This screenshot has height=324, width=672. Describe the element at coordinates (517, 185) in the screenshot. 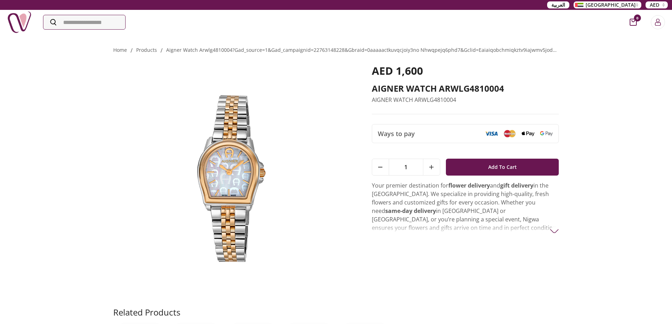

I see `strong: gift delivery` at that location.